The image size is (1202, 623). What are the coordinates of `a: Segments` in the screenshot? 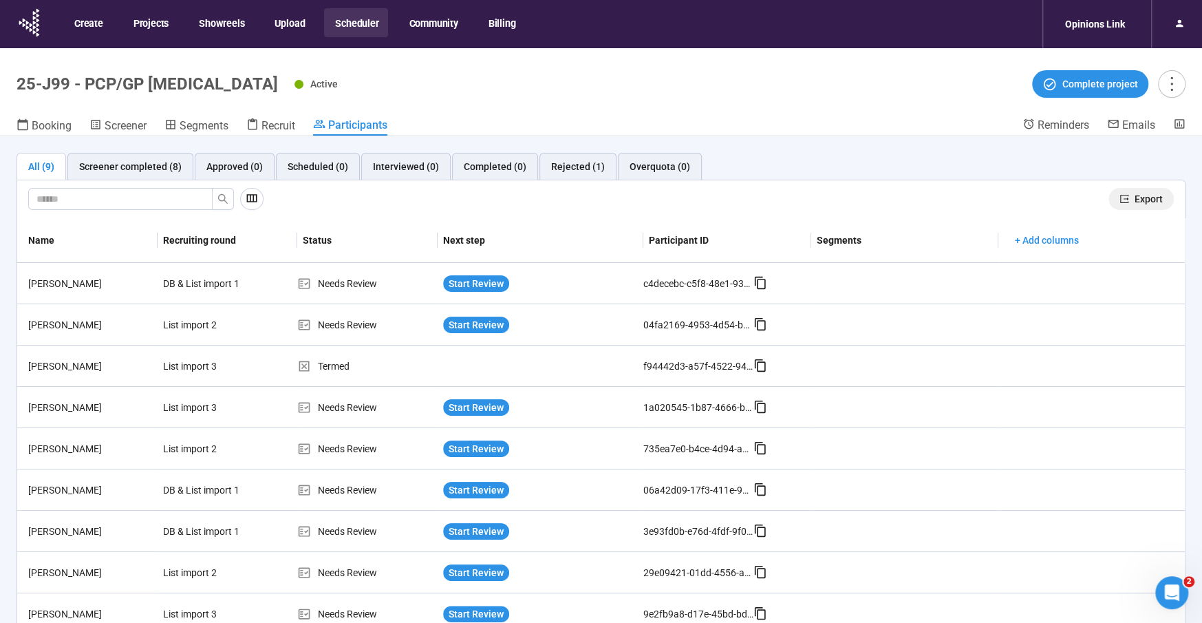 It's located at (196, 127).